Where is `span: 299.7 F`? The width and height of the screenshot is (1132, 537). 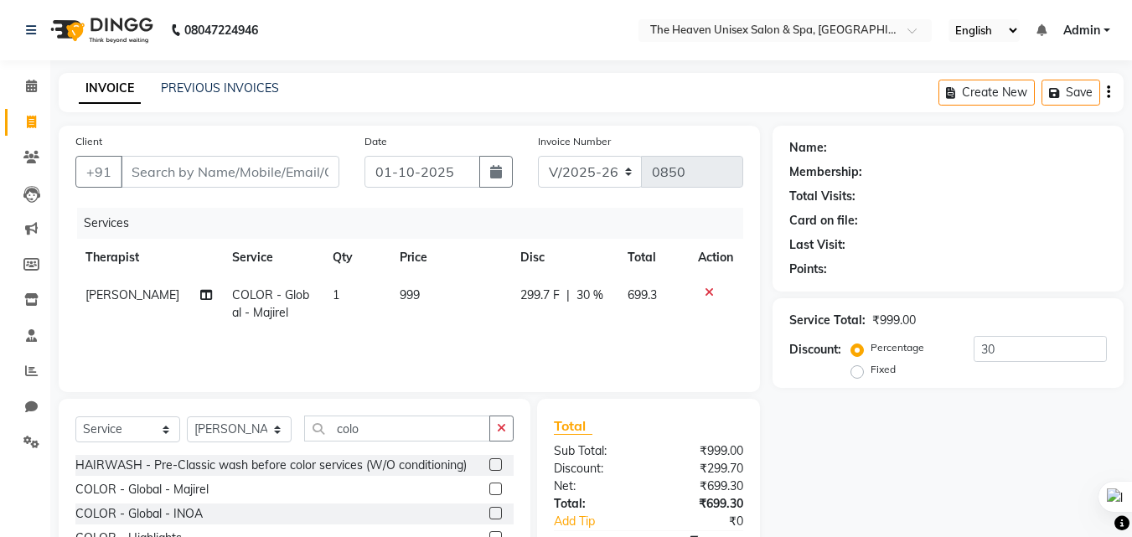
span: 299.7 F is located at coordinates (539, 295).